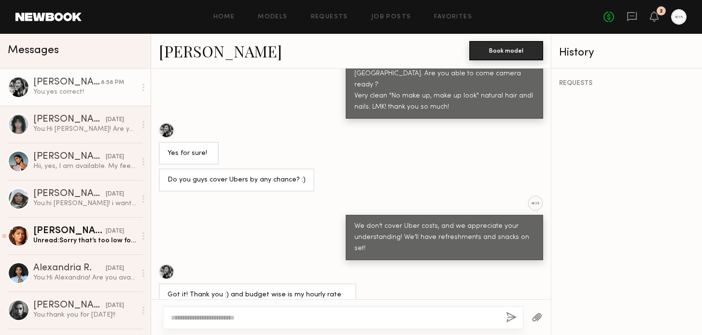 The width and height of the screenshot is (702, 335). Describe the element at coordinates (112, 83) in the screenshot. I see `div: 8:58 PM` at that location.